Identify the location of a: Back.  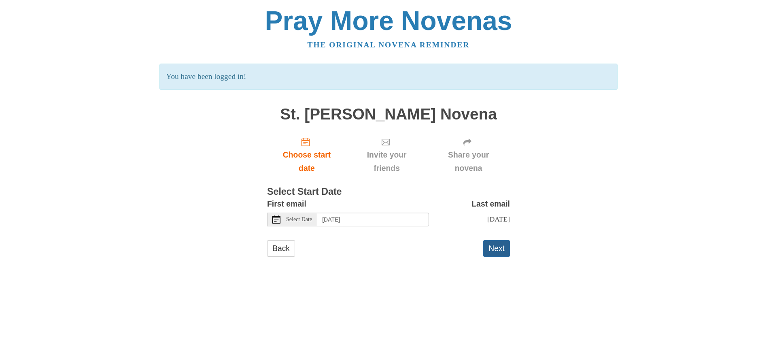
(281, 248).